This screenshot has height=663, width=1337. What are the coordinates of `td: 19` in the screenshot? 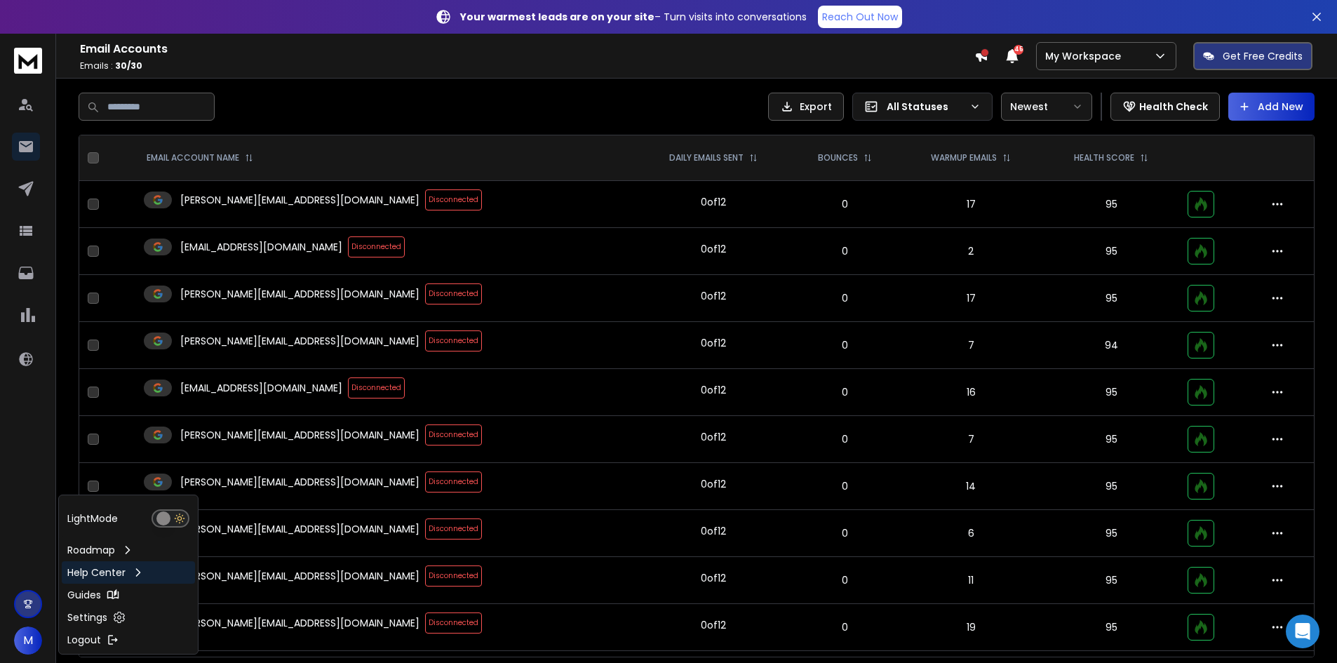 It's located at (972, 627).